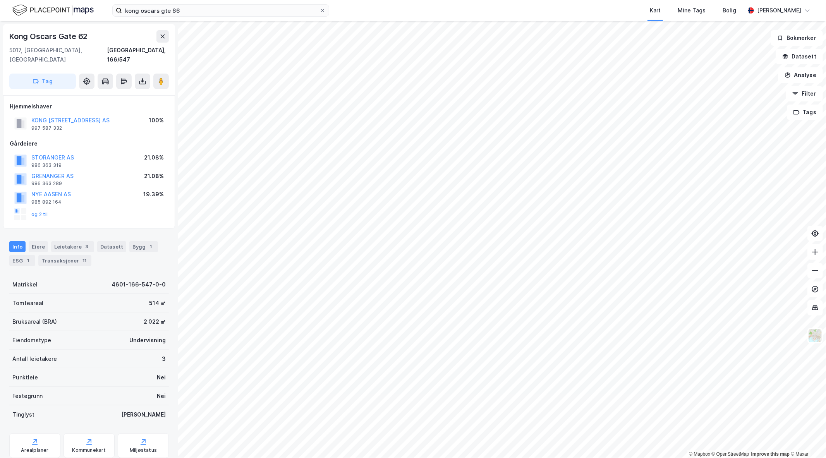  Describe the element at coordinates (22, 261) in the screenshot. I see `div: ESG` at that location.